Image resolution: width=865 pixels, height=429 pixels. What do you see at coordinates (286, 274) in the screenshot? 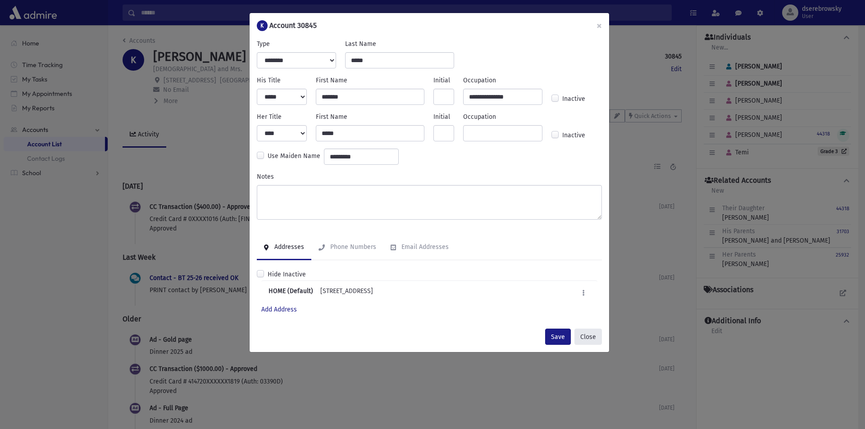
I see `label: Hide Inactive` at bounding box center [286, 274].